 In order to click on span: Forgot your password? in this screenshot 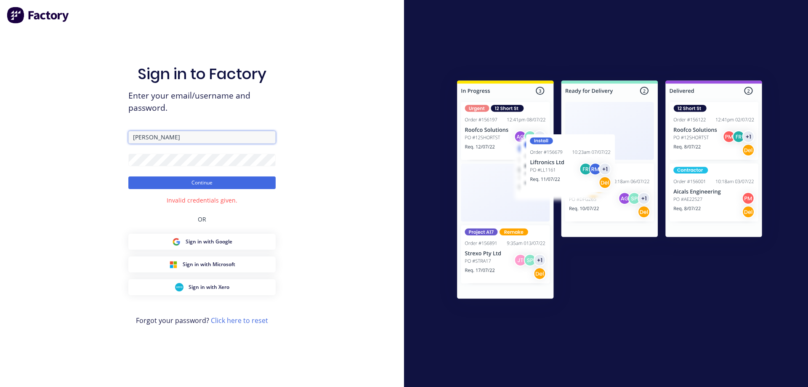, I will do `click(202, 320)`.